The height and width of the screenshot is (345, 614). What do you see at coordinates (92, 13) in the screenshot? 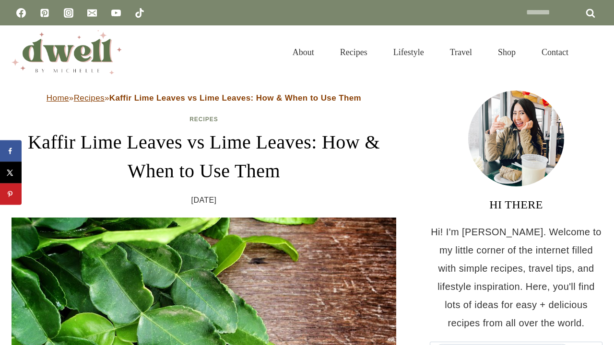
I see `a: Email` at bounding box center [92, 13].